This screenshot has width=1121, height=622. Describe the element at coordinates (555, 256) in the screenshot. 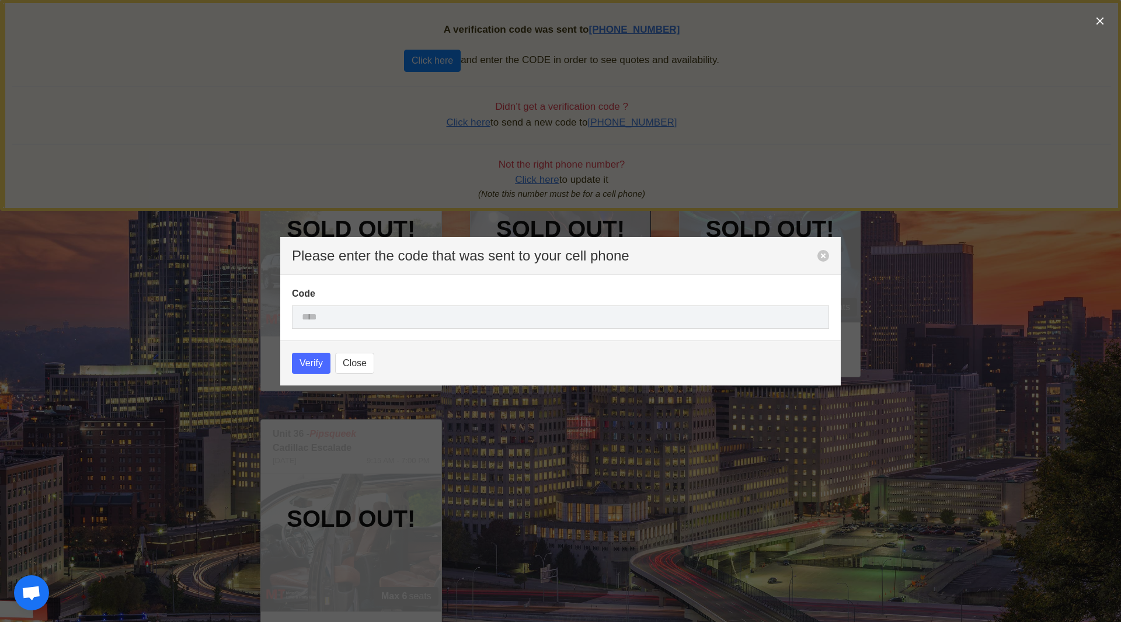

I see `p: Please enter the code that was sent to your cell phone` at that location.